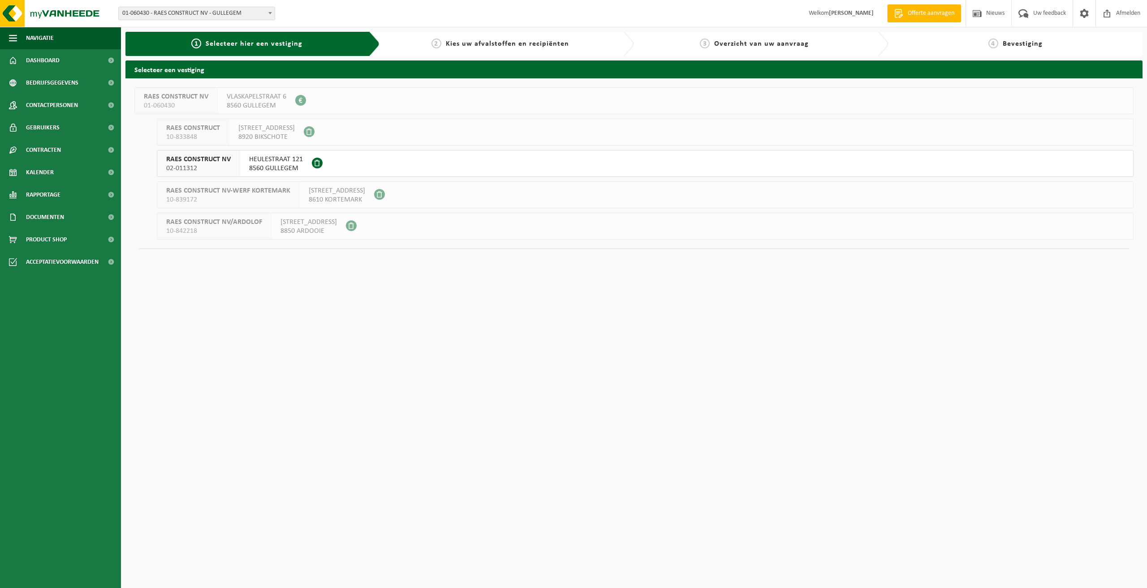 This screenshot has width=1147, height=588. What do you see at coordinates (40, 38) in the screenshot?
I see `span: Navigatie` at bounding box center [40, 38].